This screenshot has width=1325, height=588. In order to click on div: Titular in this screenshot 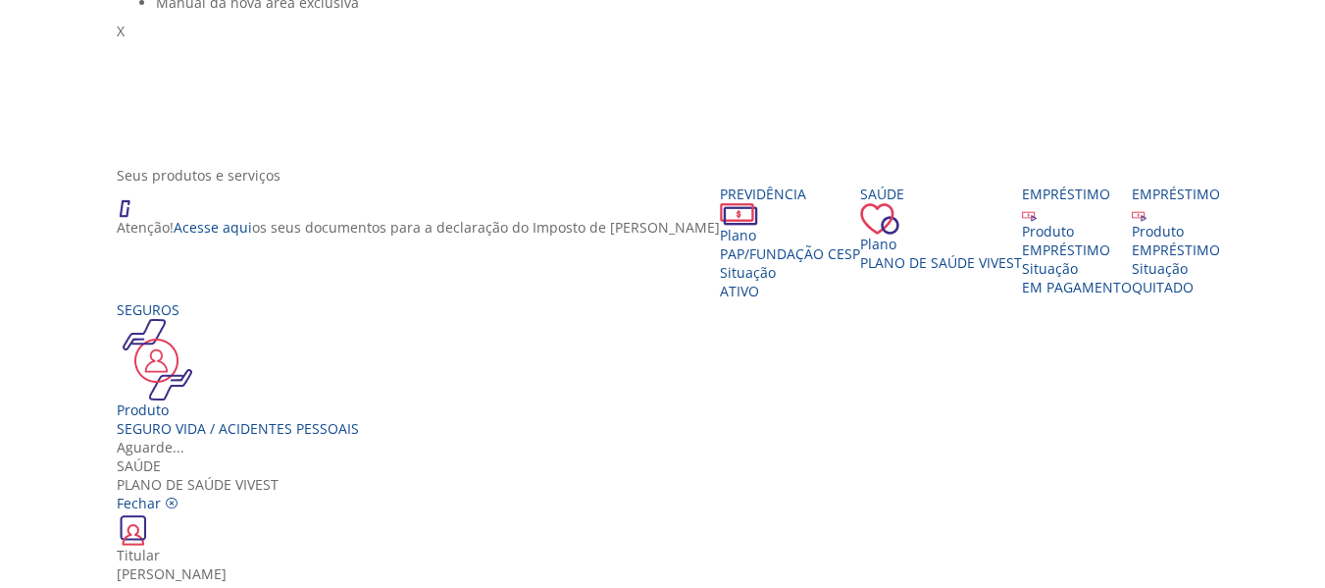, I will do `click(670, 554)`.